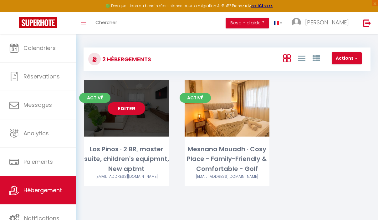 The image size is (378, 220). I want to click on strong: >>> ICI <<<<, so click(262, 6).